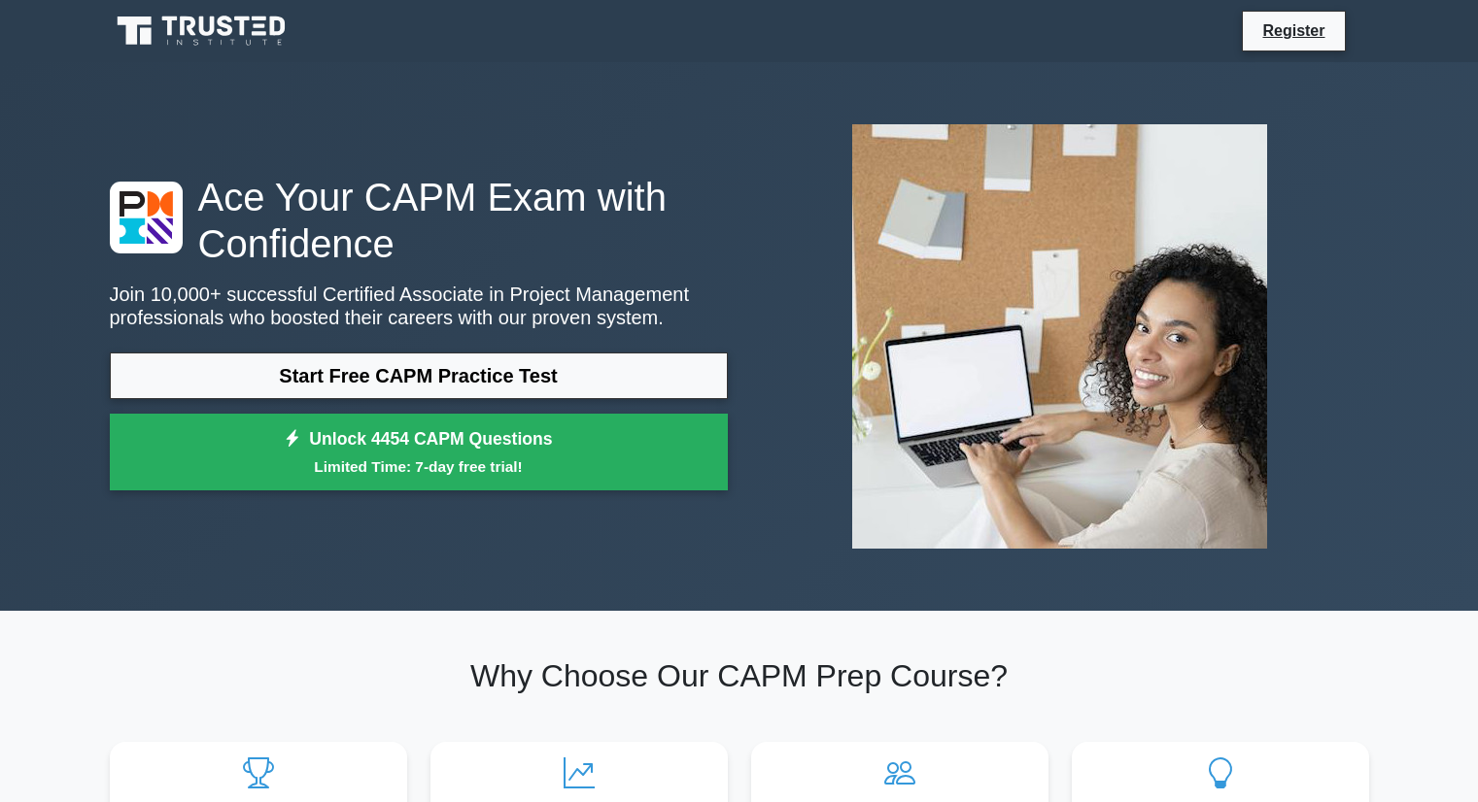 Image resolution: width=1478 pixels, height=802 pixels. What do you see at coordinates (419, 466) in the screenshot?
I see `small: Limited Time: 7-day free trial!` at bounding box center [419, 466].